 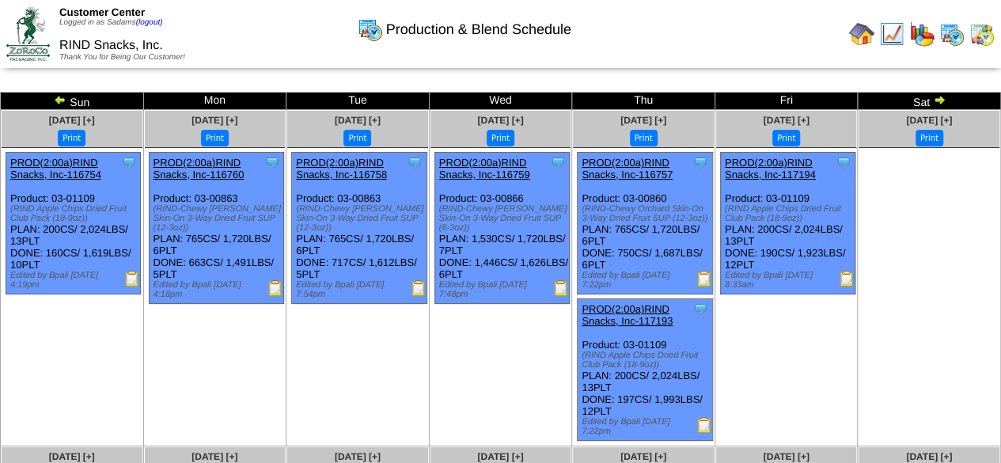 I want to click on td: Fri, so click(x=786, y=101).